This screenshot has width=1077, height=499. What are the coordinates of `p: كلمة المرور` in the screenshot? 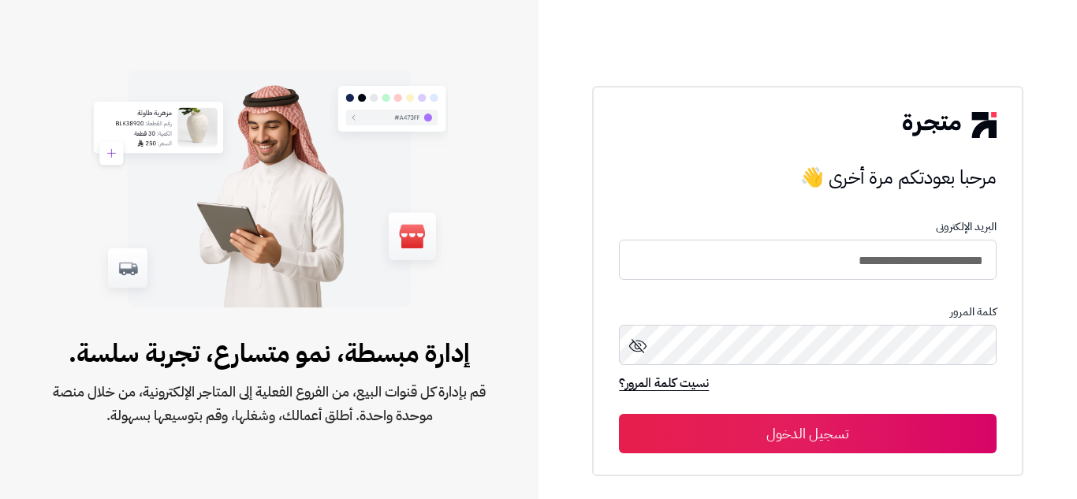 It's located at (808, 312).